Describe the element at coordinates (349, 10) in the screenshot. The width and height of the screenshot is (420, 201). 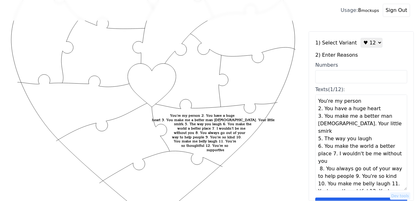
I see `span: Usage:` at that location.